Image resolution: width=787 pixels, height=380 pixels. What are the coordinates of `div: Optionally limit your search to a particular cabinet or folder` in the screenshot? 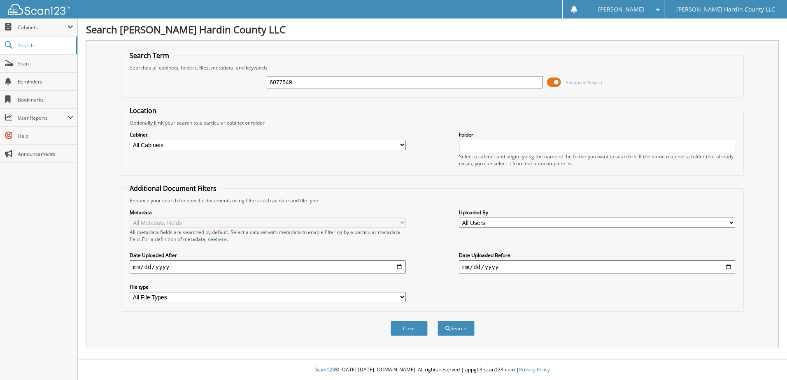 It's located at (432, 123).